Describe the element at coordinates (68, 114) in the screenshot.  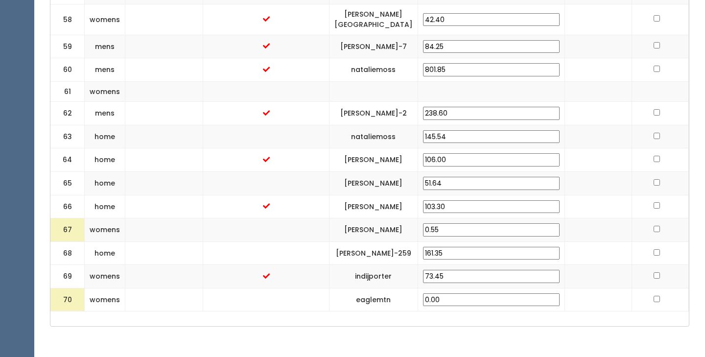
I see `td: 62` at that location.